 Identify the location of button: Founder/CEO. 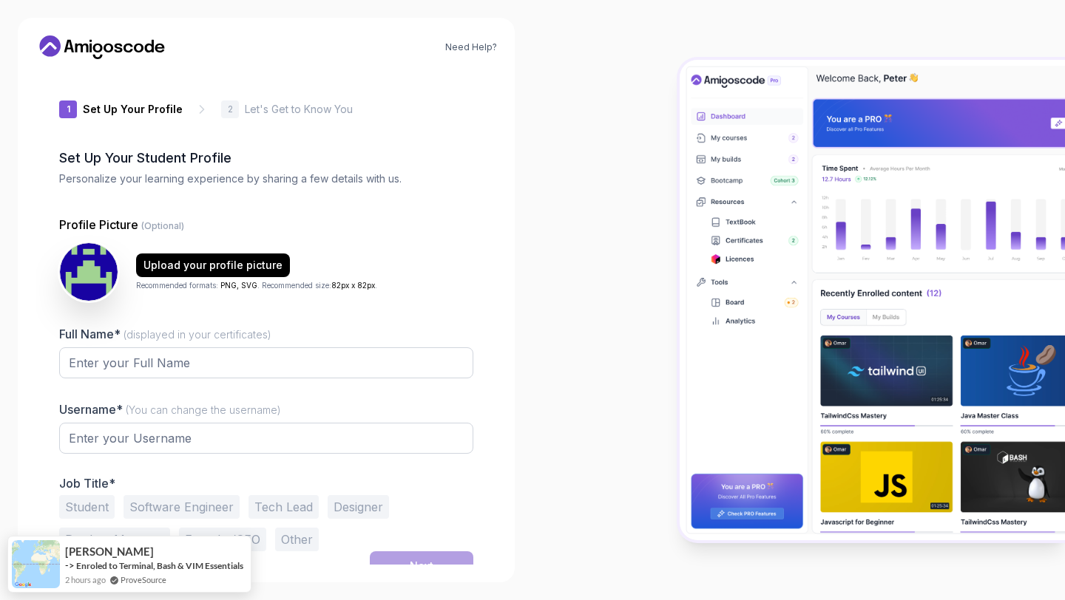
(223, 540).